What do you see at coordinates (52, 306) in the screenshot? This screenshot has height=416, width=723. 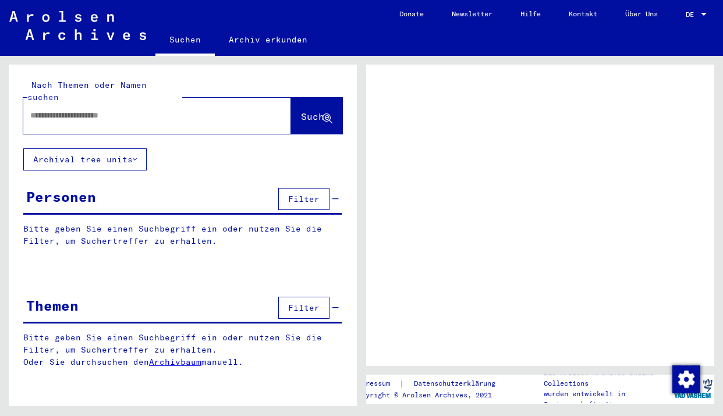 I see `div: Themen` at bounding box center [52, 306].